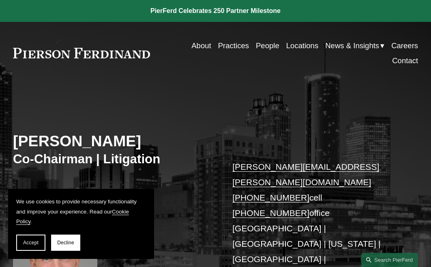  I want to click on a: folder dropdown, so click(355, 45).